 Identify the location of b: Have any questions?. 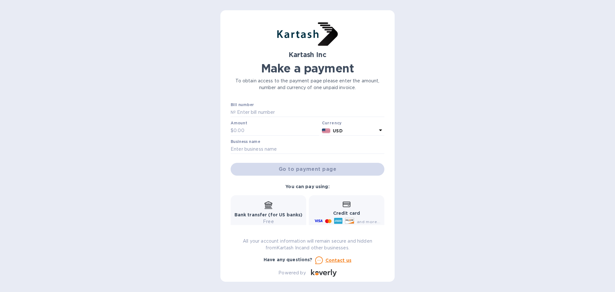
(288, 260).